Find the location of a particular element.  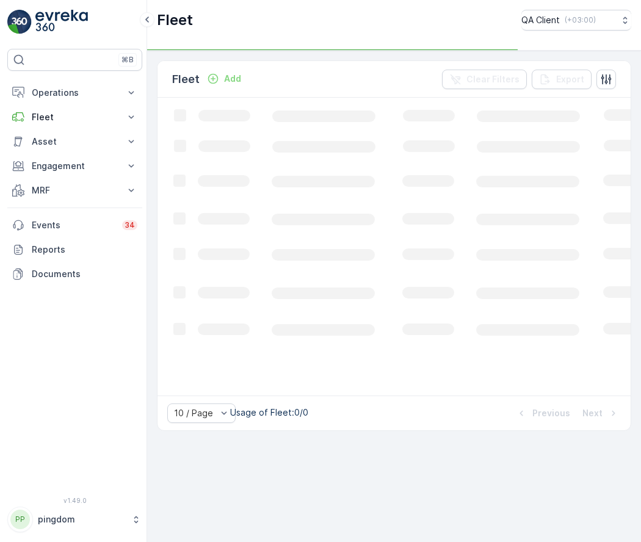

p: Add is located at coordinates (233, 79).